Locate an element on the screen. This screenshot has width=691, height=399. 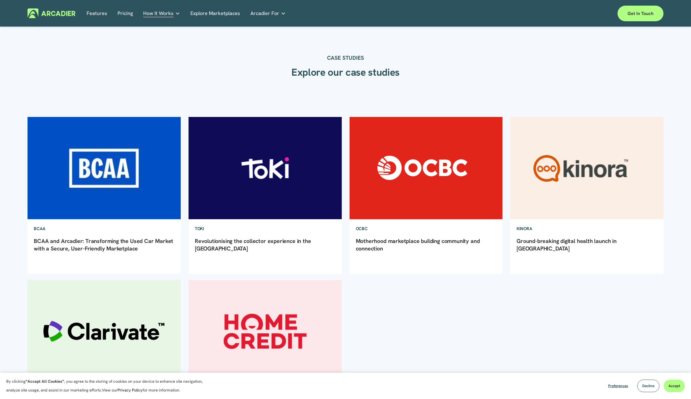
span: How It Works is located at coordinates (158, 13).